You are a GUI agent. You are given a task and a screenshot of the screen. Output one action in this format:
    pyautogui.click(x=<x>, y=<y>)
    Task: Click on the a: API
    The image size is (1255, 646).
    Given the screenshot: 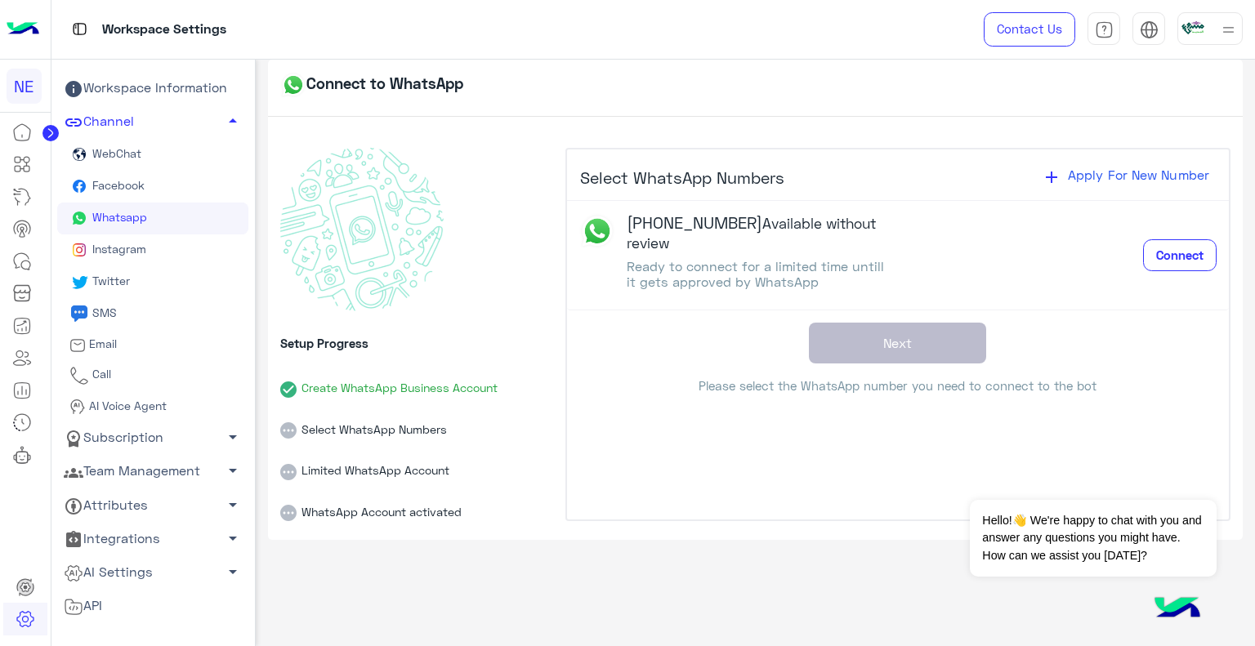 What is the action you would take?
    pyautogui.click(x=153, y=605)
    